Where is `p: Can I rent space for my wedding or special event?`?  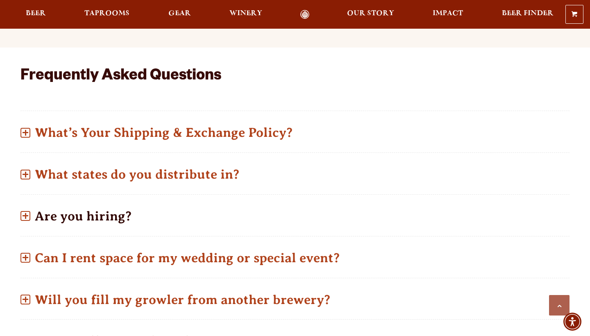 p: Can I rent space for my wedding or special event? is located at coordinates (295, 258).